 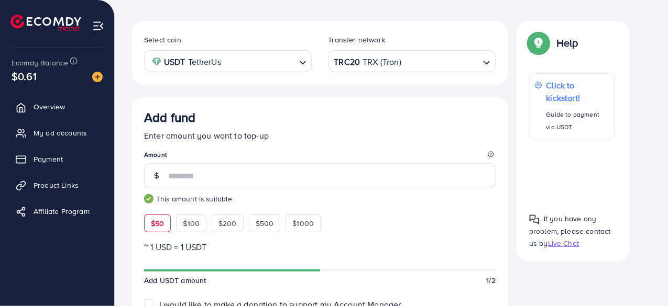 What do you see at coordinates (175, 281) in the screenshot?
I see `span: Add USDT amount` at bounding box center [175, 281].